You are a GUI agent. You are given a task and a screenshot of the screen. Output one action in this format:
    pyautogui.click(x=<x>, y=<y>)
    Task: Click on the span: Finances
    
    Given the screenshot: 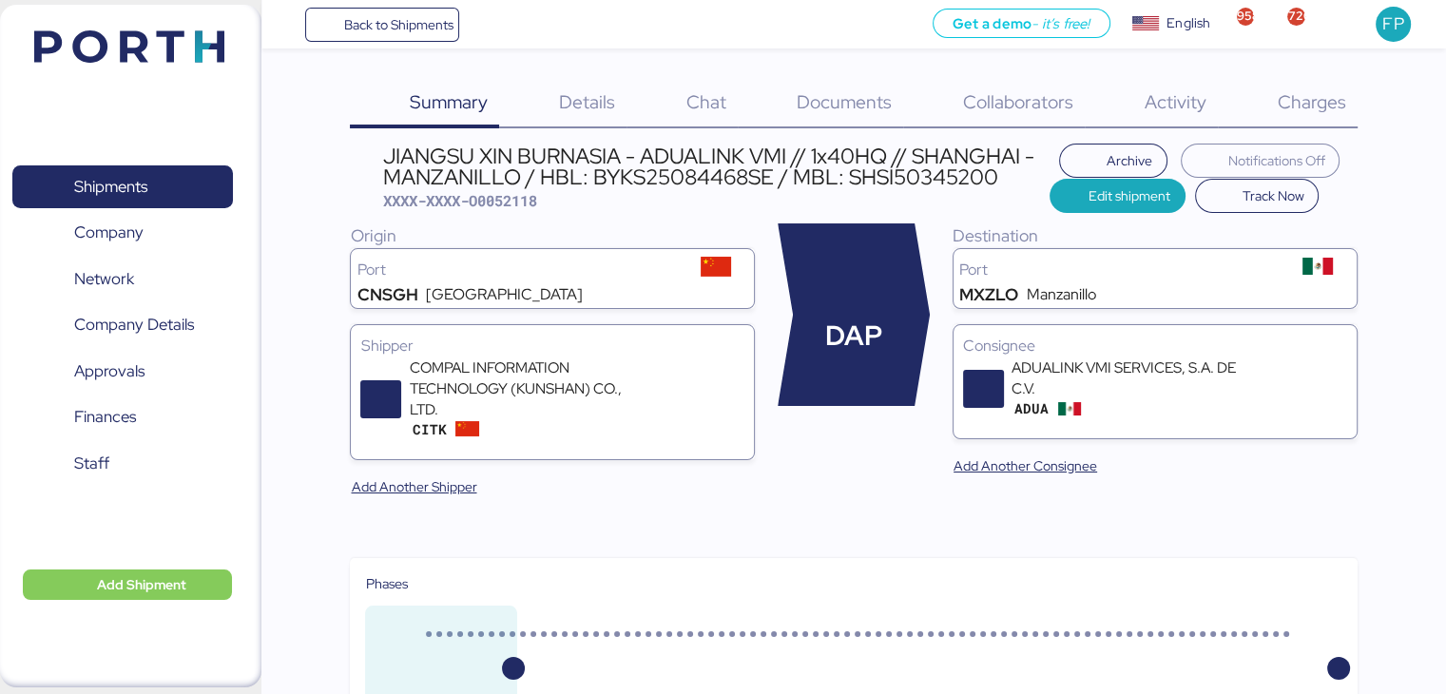 What is the action you would take?
    pyautogui.click(x=105, y=417)
    